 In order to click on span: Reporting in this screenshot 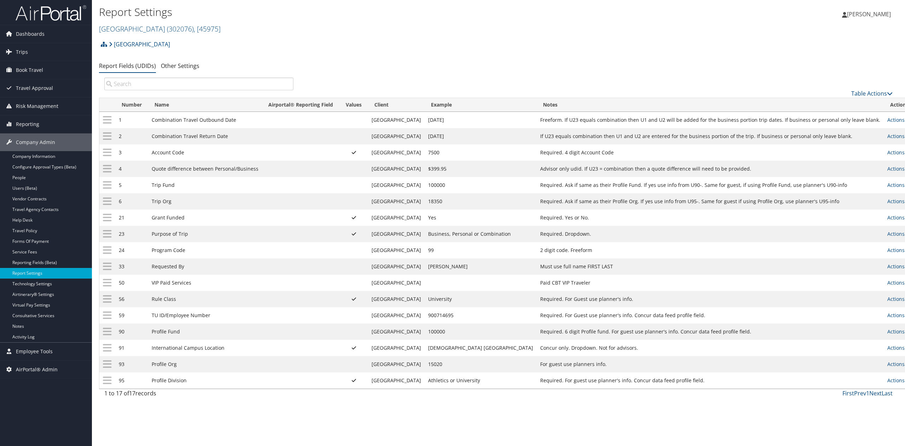, I will do `click(28, 124)`.